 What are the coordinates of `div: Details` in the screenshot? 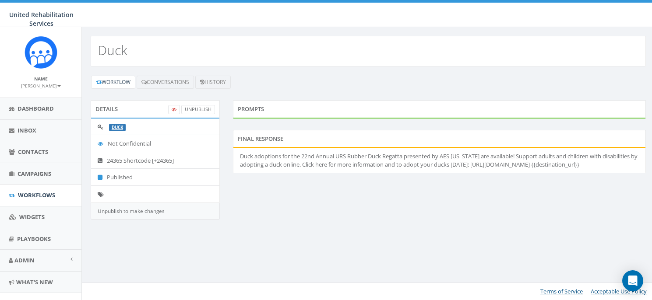 It's located at (155, 109).